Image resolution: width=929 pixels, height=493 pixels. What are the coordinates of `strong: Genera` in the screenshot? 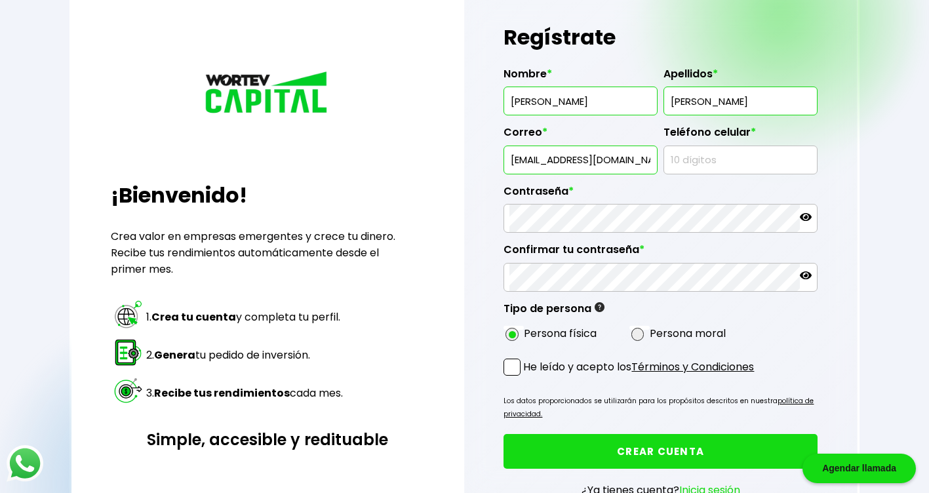 It's located at (174, 355).